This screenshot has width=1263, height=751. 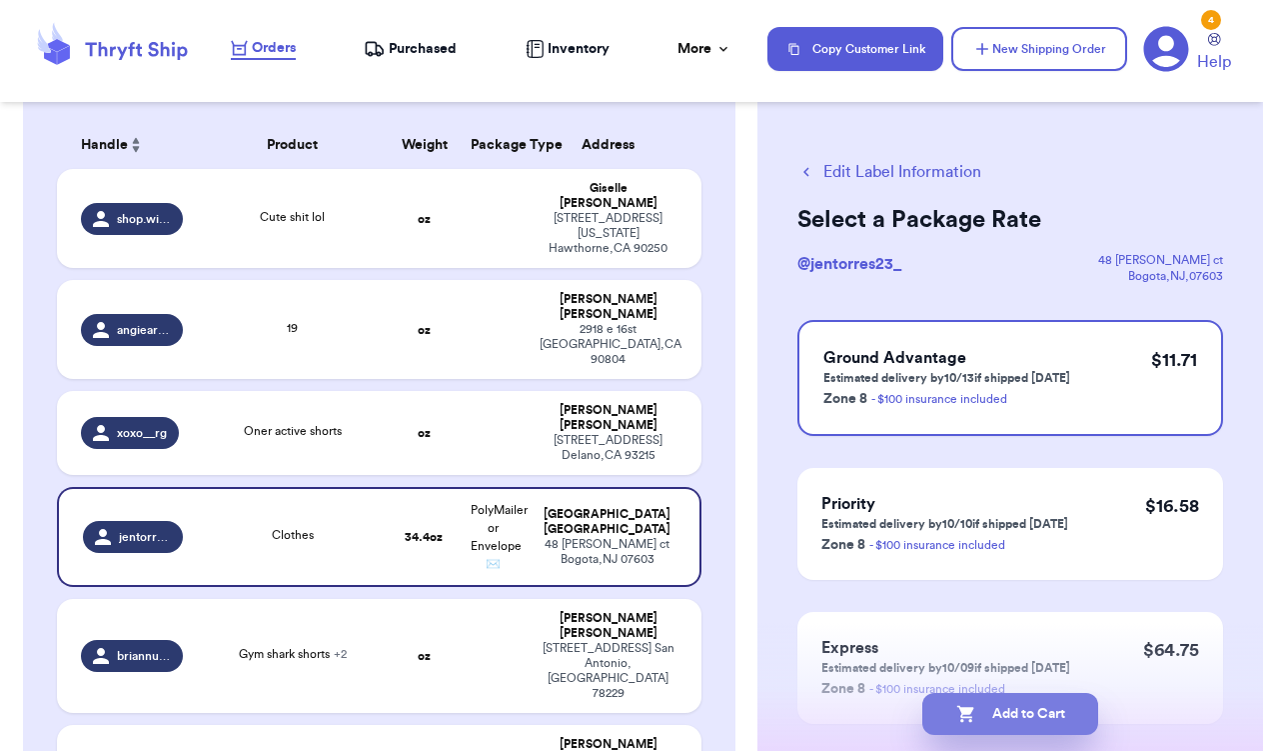 What do you see at coordinates (1171, 650) in the screenshot?
I see `p: $ 64.75` at bounding box center [1171, 650].